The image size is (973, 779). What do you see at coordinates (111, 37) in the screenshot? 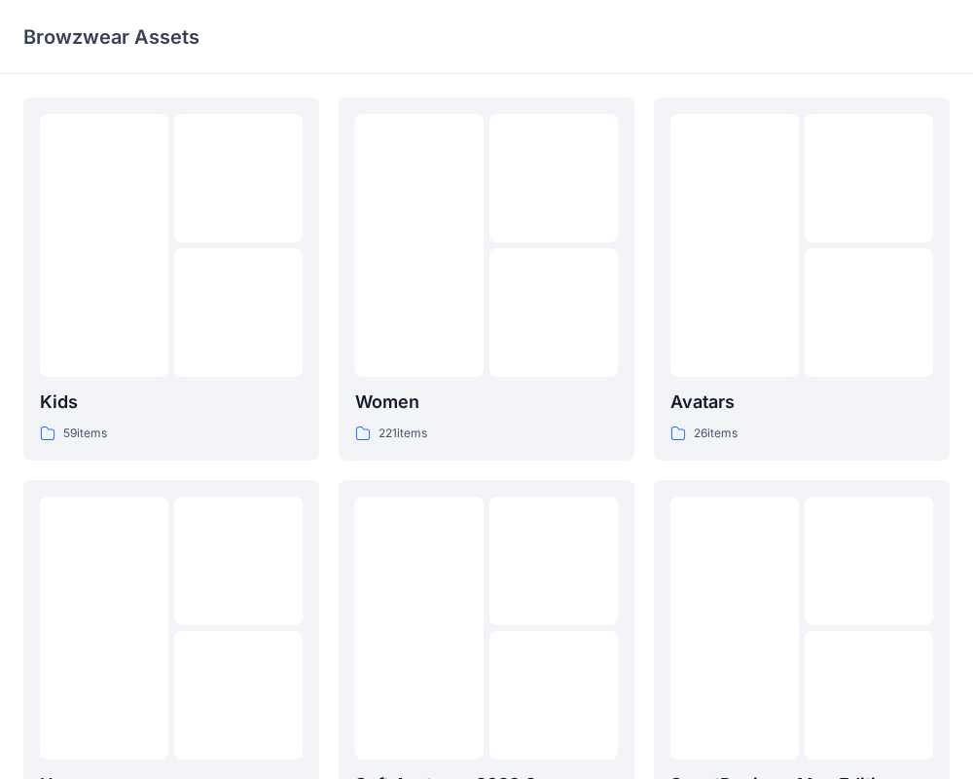
I see `p: Browzwear Assets` at bounding box center [111, 37].